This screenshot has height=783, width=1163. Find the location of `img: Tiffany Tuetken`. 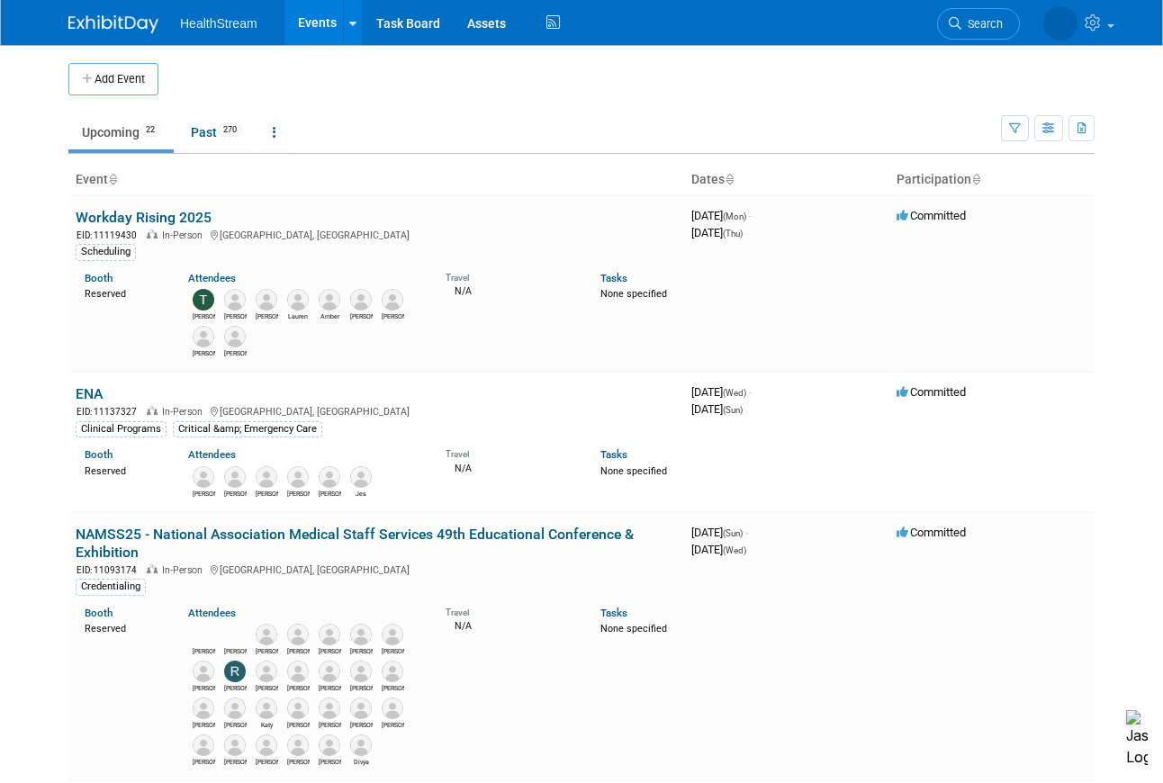

img: Tiffany Tuetken is located at coordinates (203, 300).